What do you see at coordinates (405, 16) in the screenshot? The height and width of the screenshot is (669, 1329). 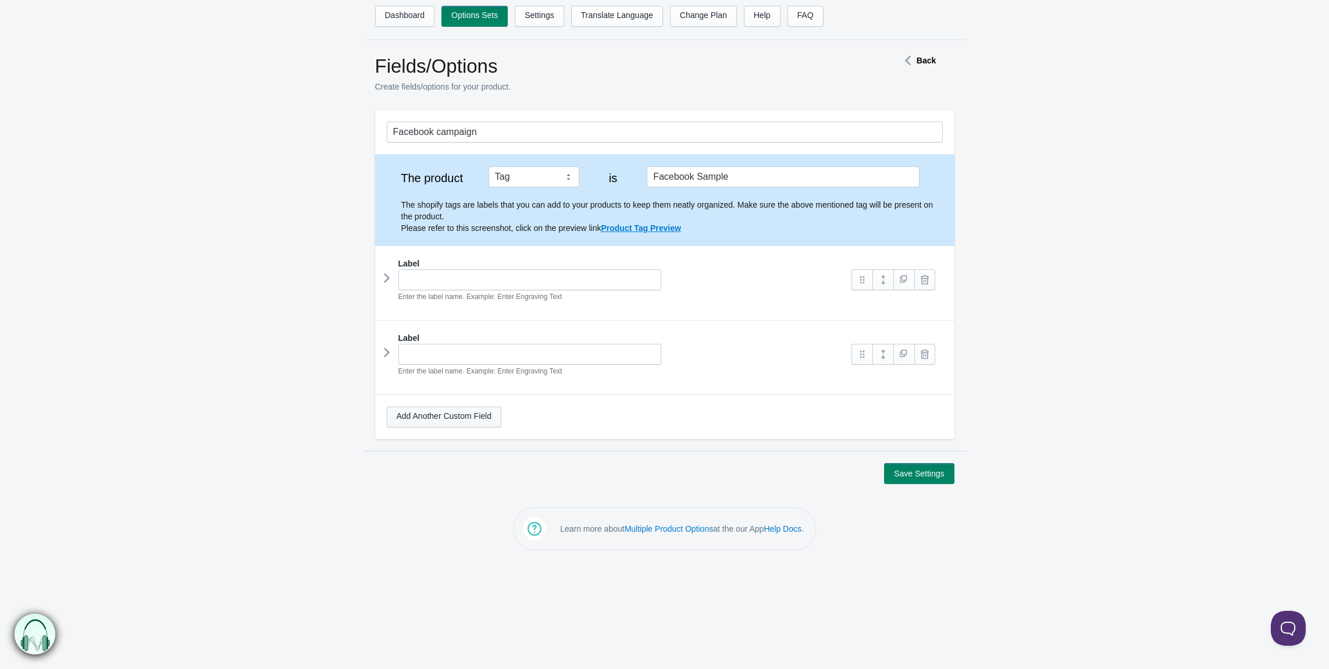 I see `a: Dashboard` at bounding box center [405, 16].